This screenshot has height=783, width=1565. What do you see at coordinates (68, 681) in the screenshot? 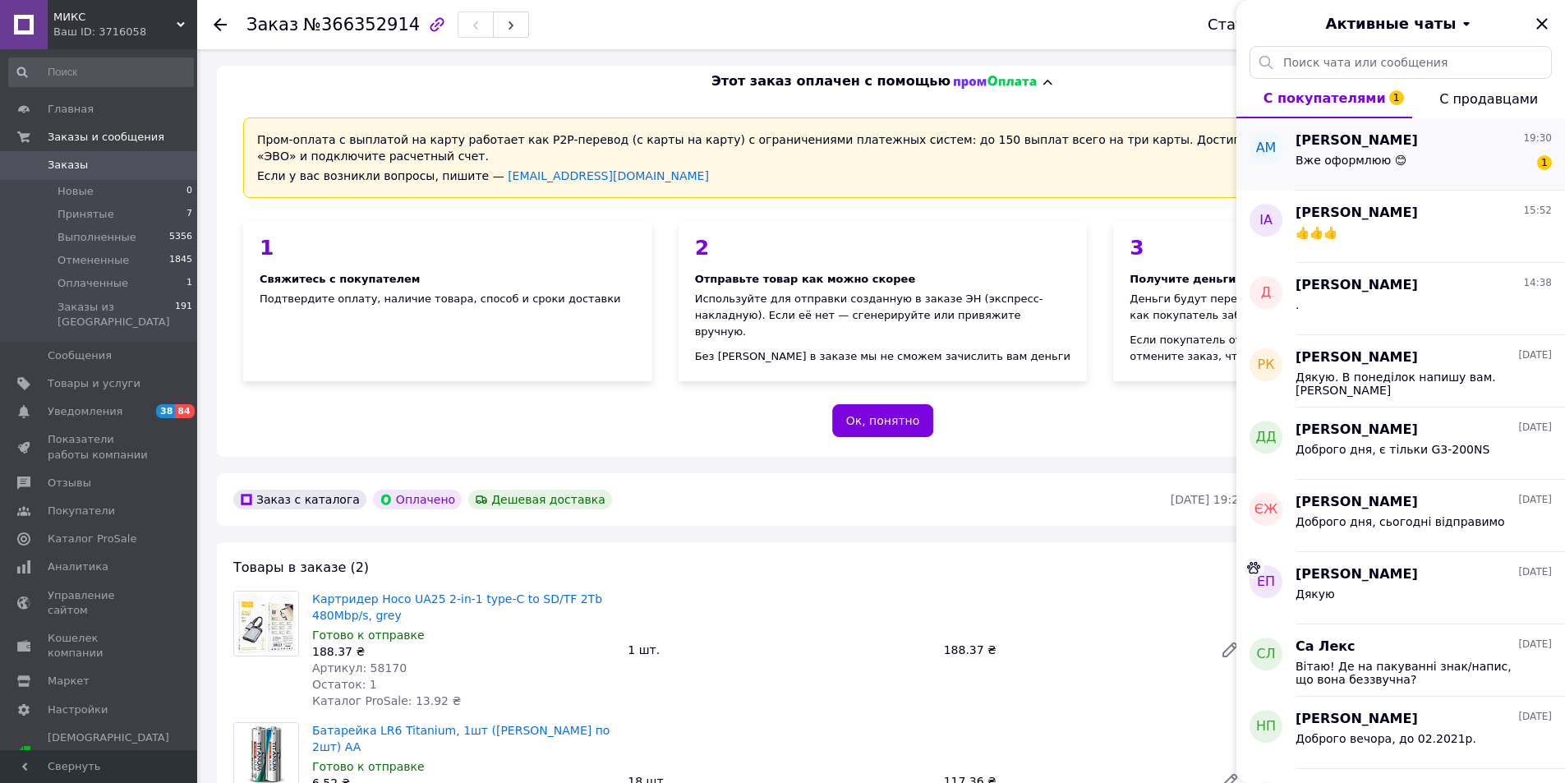
I see `span: Маркет` at bounding box center [68, 681].